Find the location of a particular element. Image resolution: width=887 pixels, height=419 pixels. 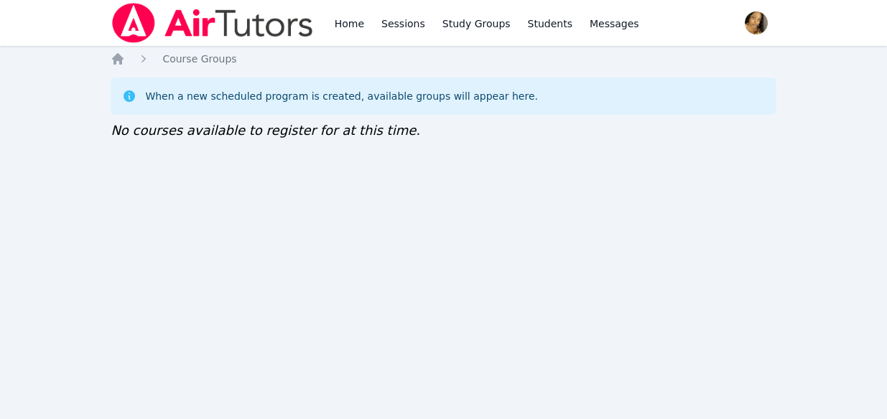

div: When a new scheduled program is created, available groups will appear here. is located at coordinates (341, 96).